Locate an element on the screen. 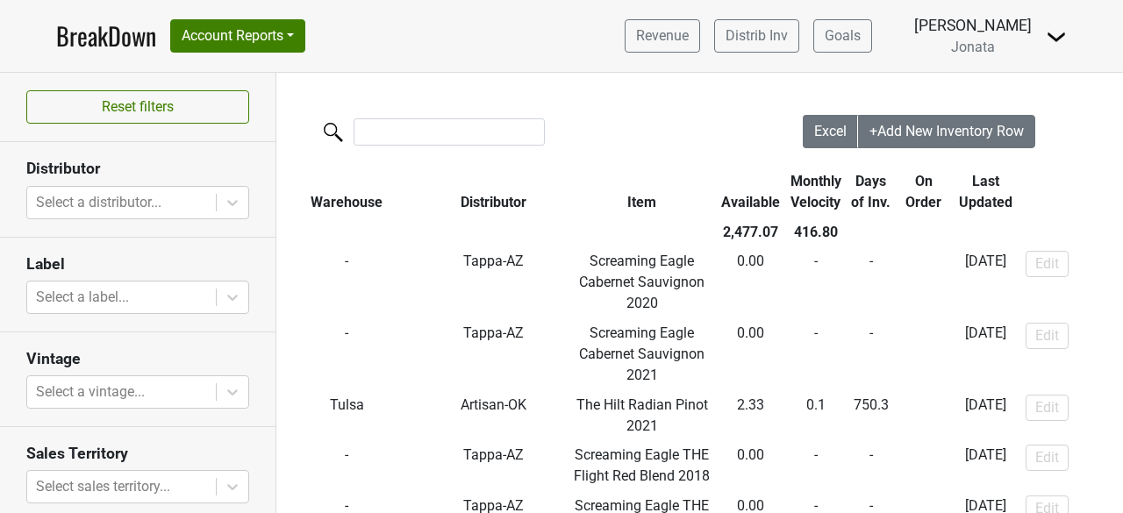 The image size is (1123, 513). span: Screaming Eagle Cabernet Sauvignon 2020 is located at coordinates (642, 282).